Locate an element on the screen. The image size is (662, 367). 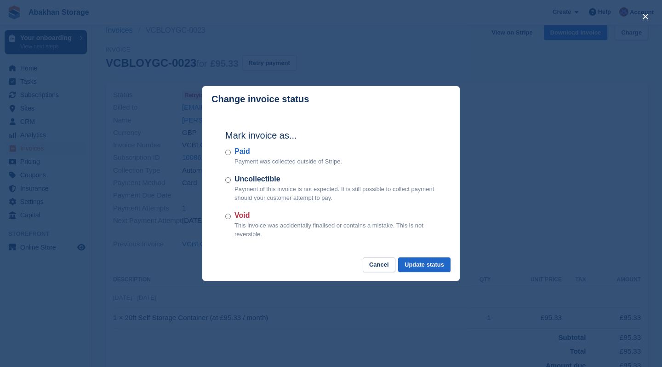
p: Payment was collected outside of Stripe. is located at coordinates (288, 161).